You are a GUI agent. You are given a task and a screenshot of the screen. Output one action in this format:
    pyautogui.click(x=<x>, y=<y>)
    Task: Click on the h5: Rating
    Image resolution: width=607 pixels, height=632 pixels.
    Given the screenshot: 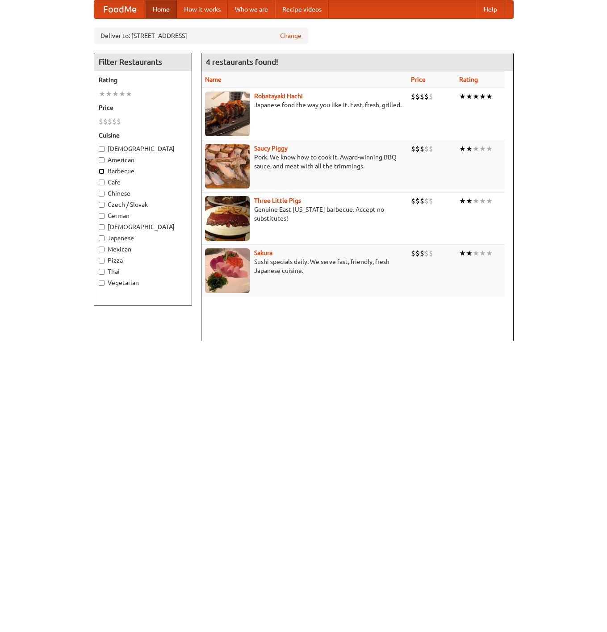 What is the action you would take?
    pyautogui.click(x=143, y=80)
    